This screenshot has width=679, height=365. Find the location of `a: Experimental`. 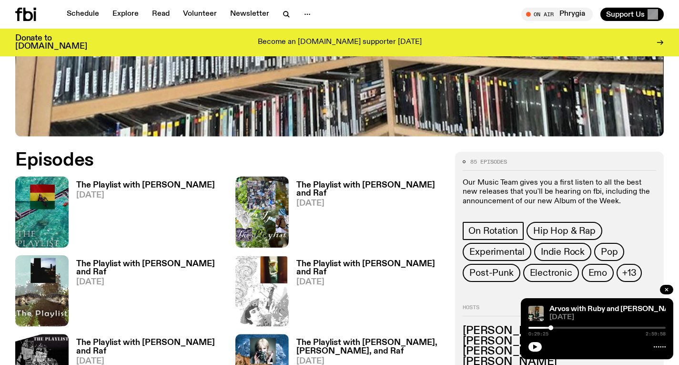

a: Experimental is located at coordinates (497, 252).